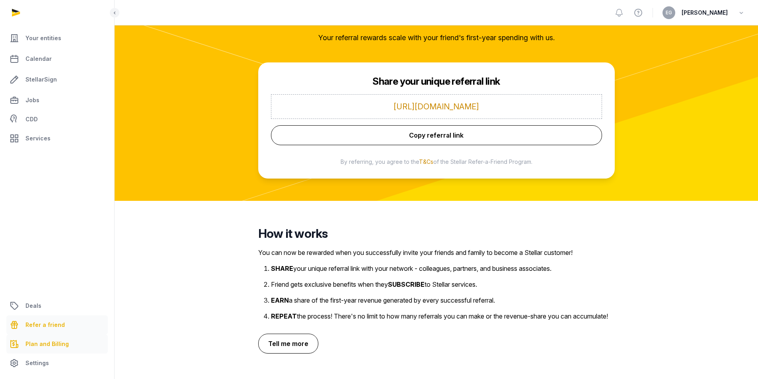  Describe the element at coordinates (284, 317) in the screenshot. I see `strong: REPEAT` at that location.